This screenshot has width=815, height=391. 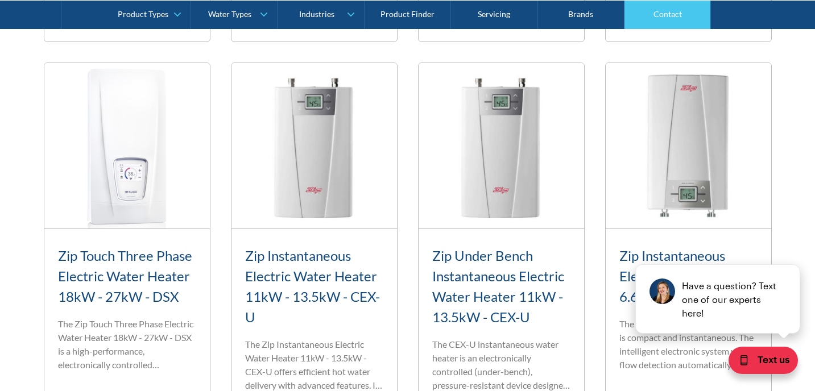 What do you see at coordinates (314, 146) in the screenshot?
I see `img: Zip Instantaneous Electric Water Heater 11kW - 13.5kW - CEX-U` at bounding box center [314, 146].